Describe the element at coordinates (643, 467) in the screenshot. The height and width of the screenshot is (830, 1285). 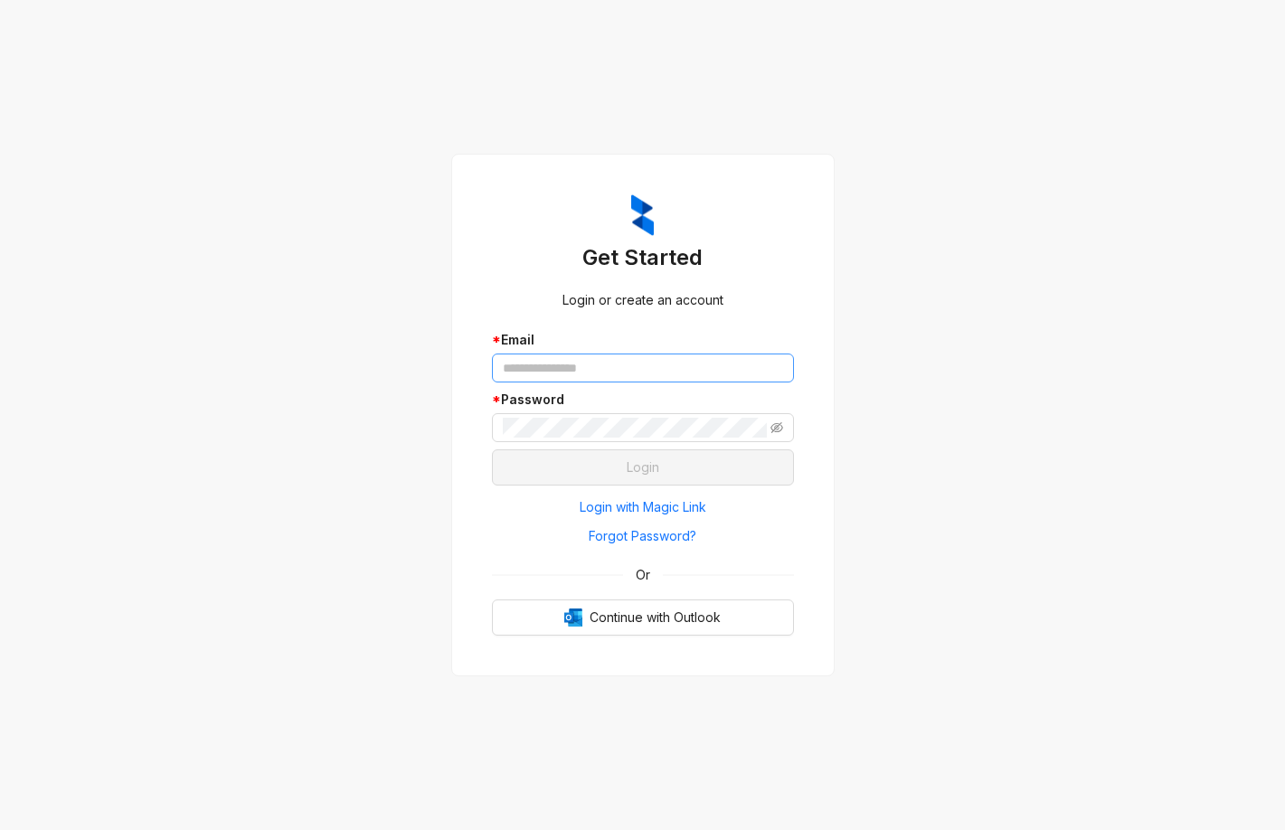
I see `button: Login` at that location.